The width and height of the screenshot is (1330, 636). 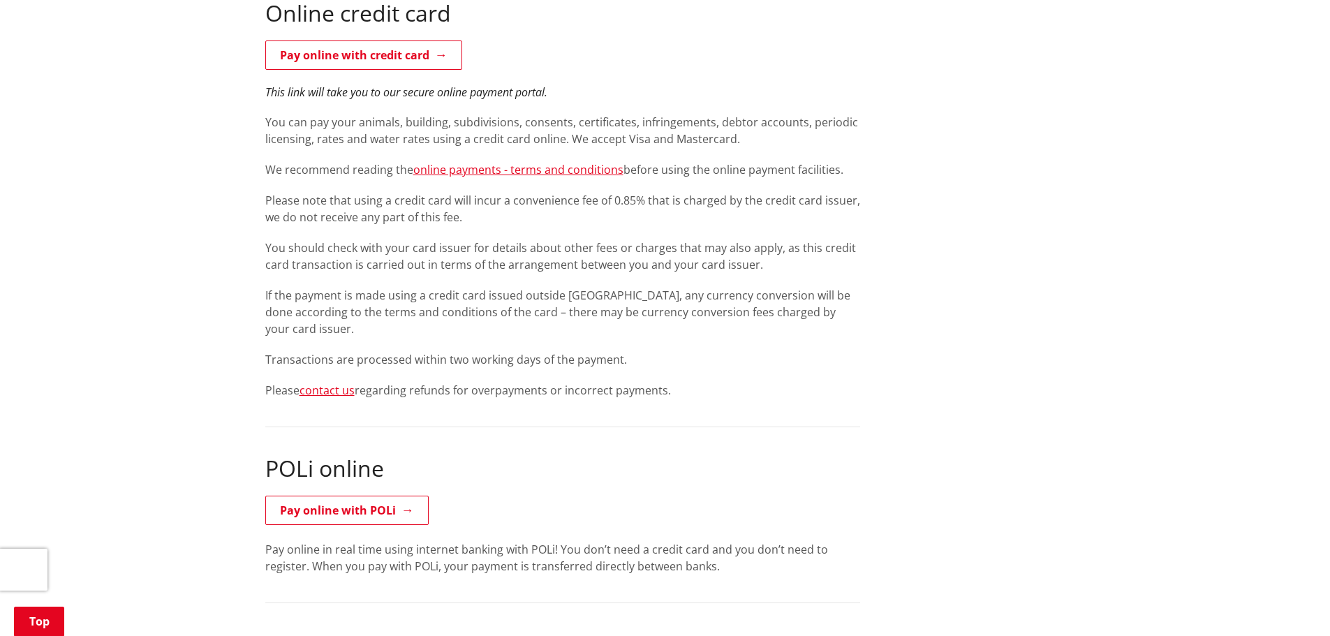 I want to click on a: online payments - terms and conditions, so click(x=518, y=170).